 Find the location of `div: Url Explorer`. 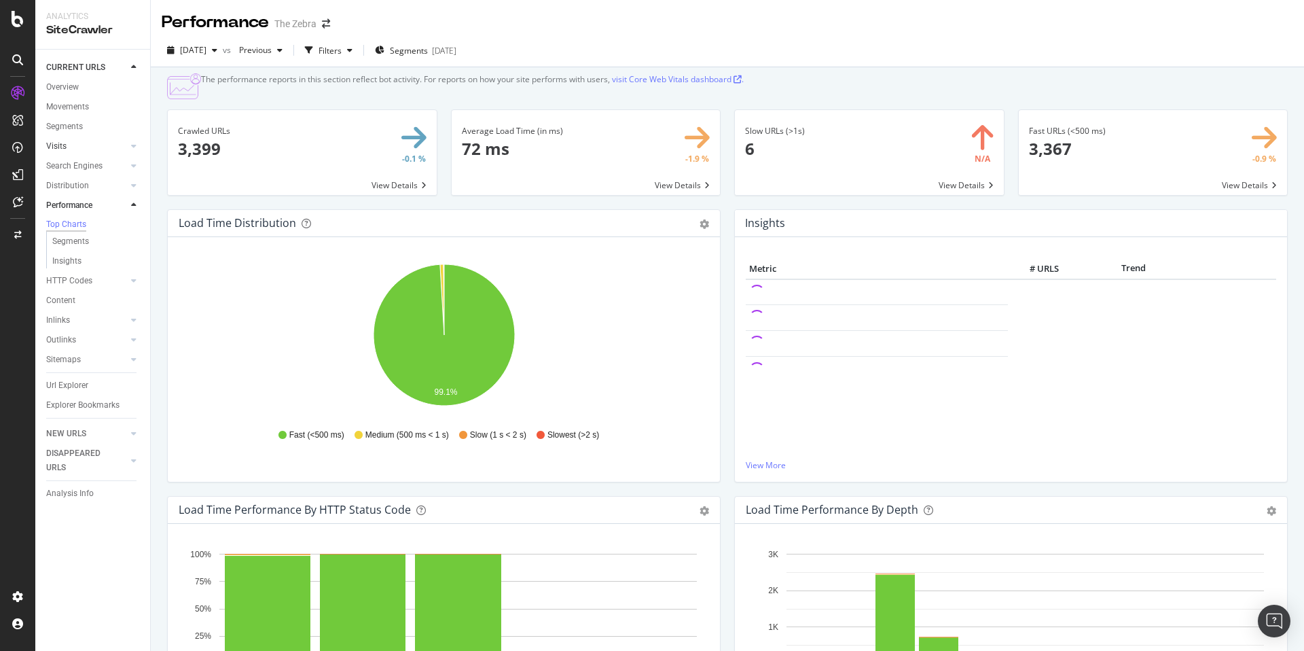

div: Url Explorer is located at coordinates (67, 385).